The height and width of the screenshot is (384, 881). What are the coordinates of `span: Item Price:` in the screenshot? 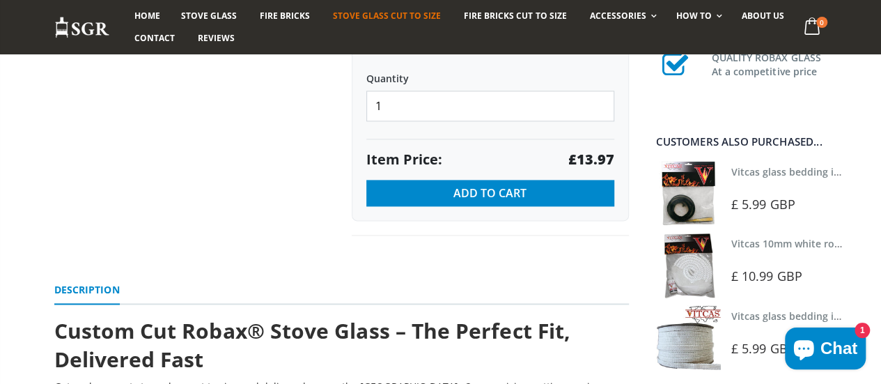 It's located at (404, 160).